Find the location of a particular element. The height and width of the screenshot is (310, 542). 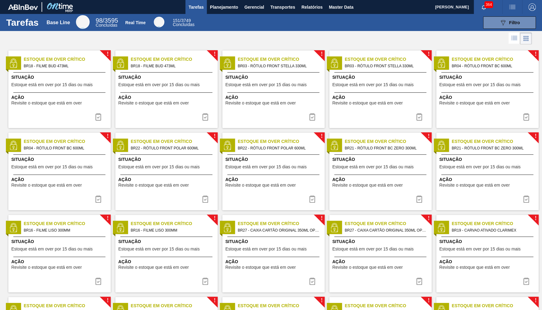

div: Visão em Cards is located at coordinates (526, 38).